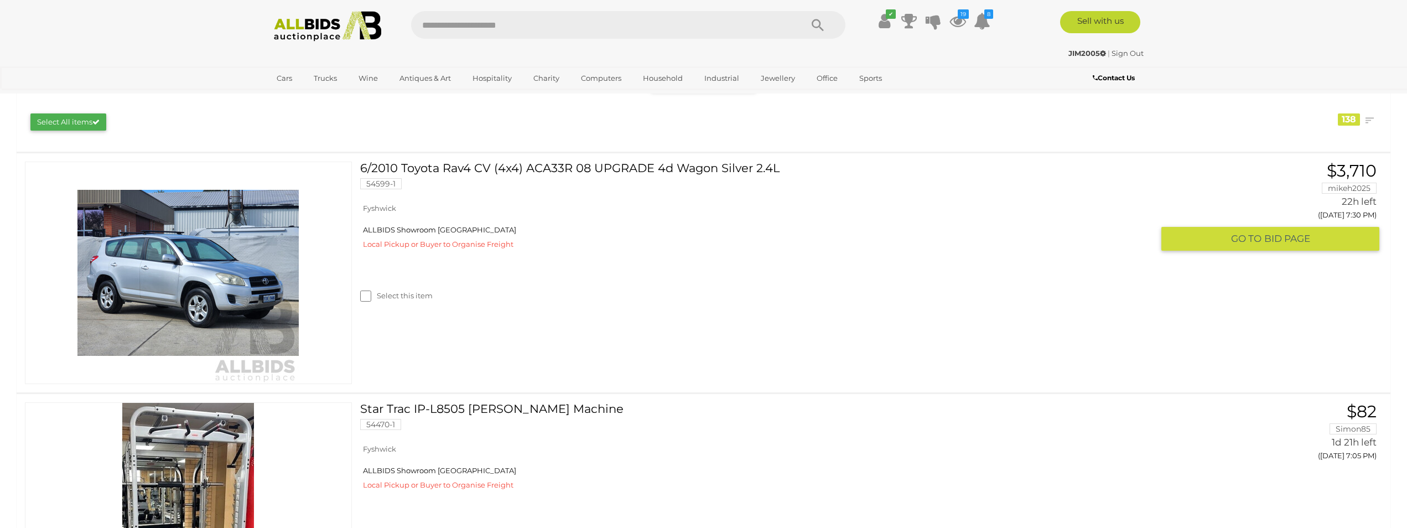 Image resolution: width=1407 pixels, height=528 pixels. What do you see at coordinates (1088, 53) in the screenshot?
I see `a: JIM2005` at bounding box center [1088, 53].